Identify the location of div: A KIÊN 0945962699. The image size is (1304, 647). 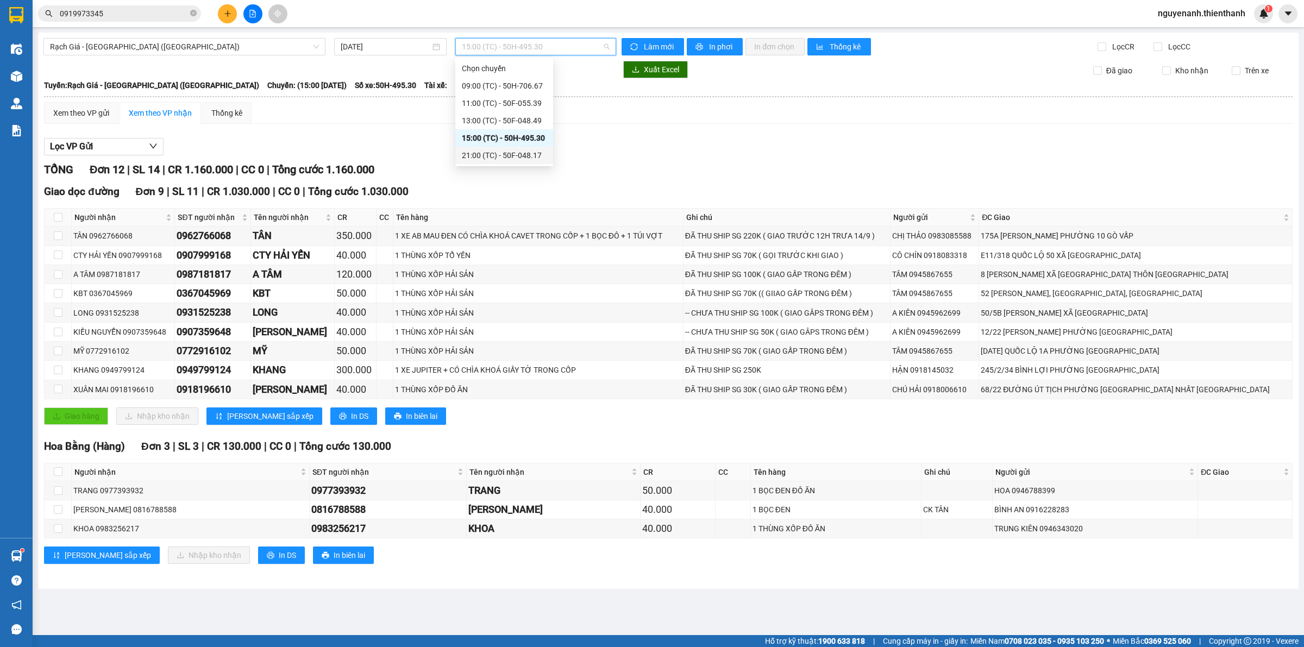
(934, 313).